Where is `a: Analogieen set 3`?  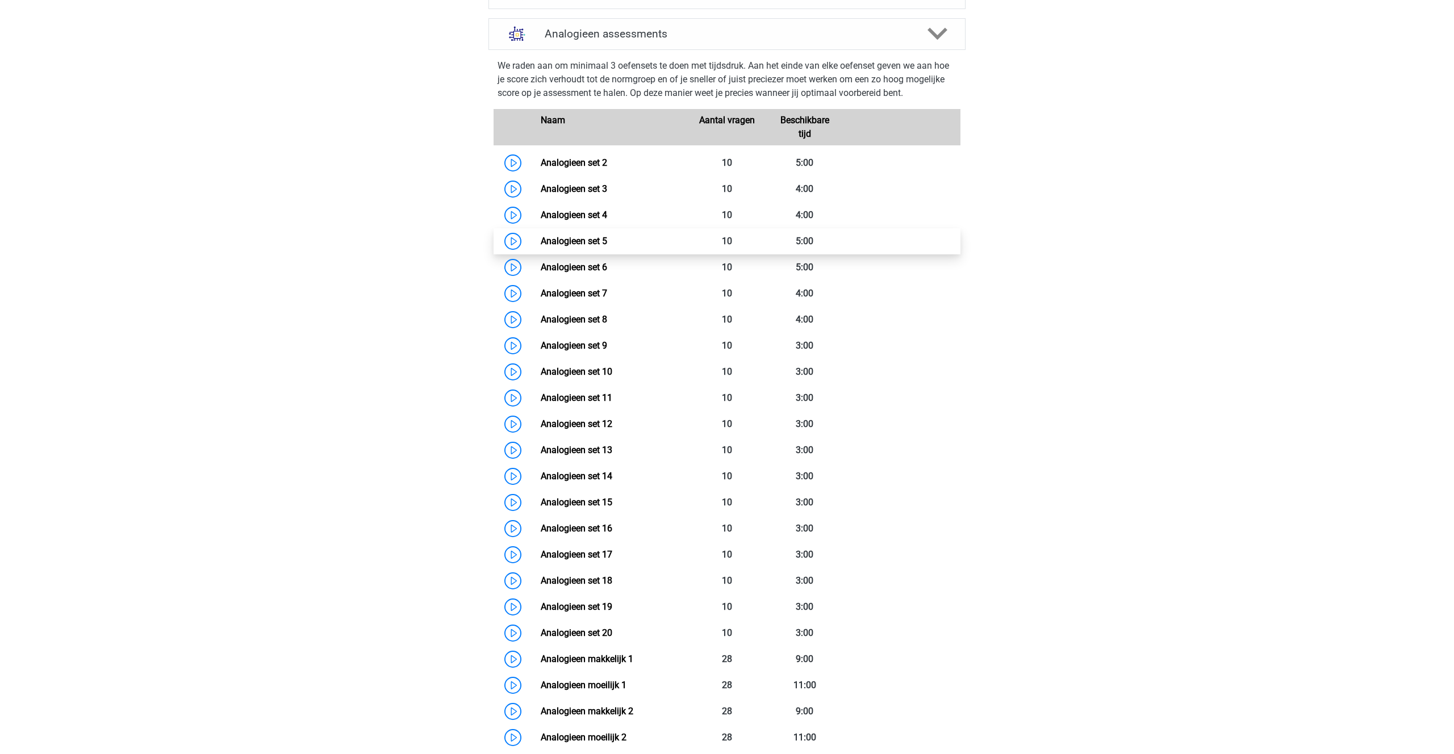
a: Analogieen set 3 is located at coordinates (574, 189).